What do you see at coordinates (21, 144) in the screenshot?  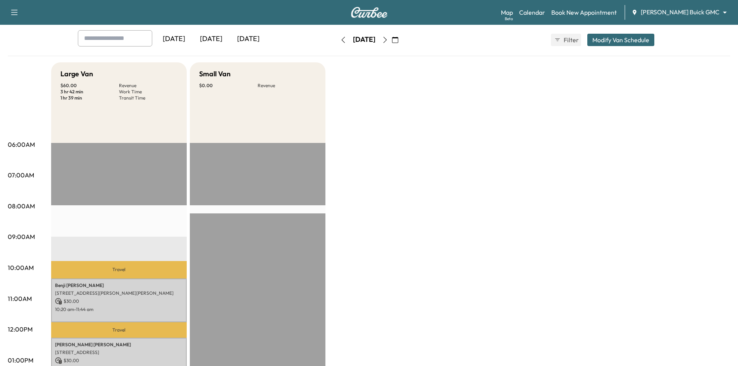 I see `p: 06:00AM` at bounding box center [21, 144].